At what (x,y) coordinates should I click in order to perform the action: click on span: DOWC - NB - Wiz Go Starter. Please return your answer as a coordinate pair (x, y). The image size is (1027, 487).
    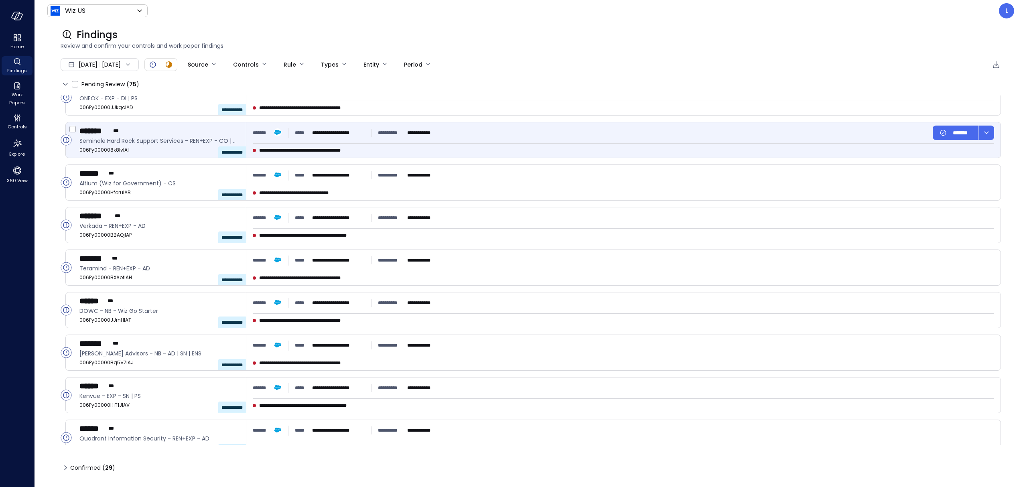
    Looking at the image, I should click on (159, 311).